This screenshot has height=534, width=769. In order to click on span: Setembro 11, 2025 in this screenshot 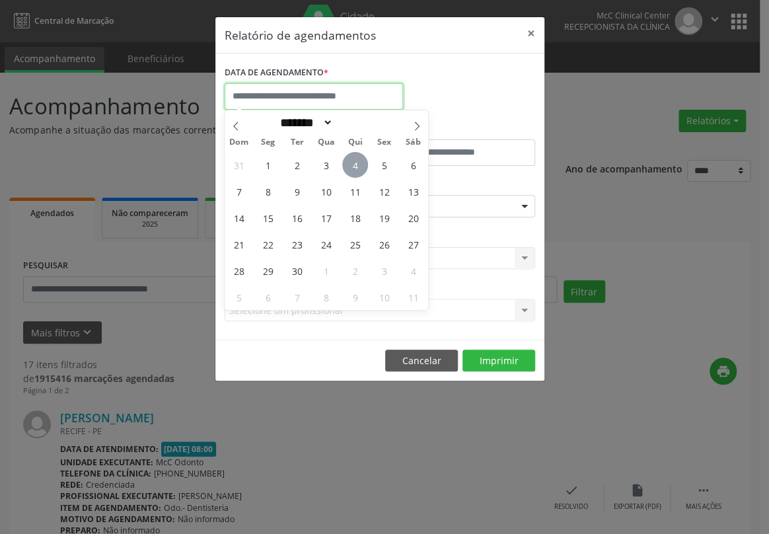, I will do `click(355, 191)`.